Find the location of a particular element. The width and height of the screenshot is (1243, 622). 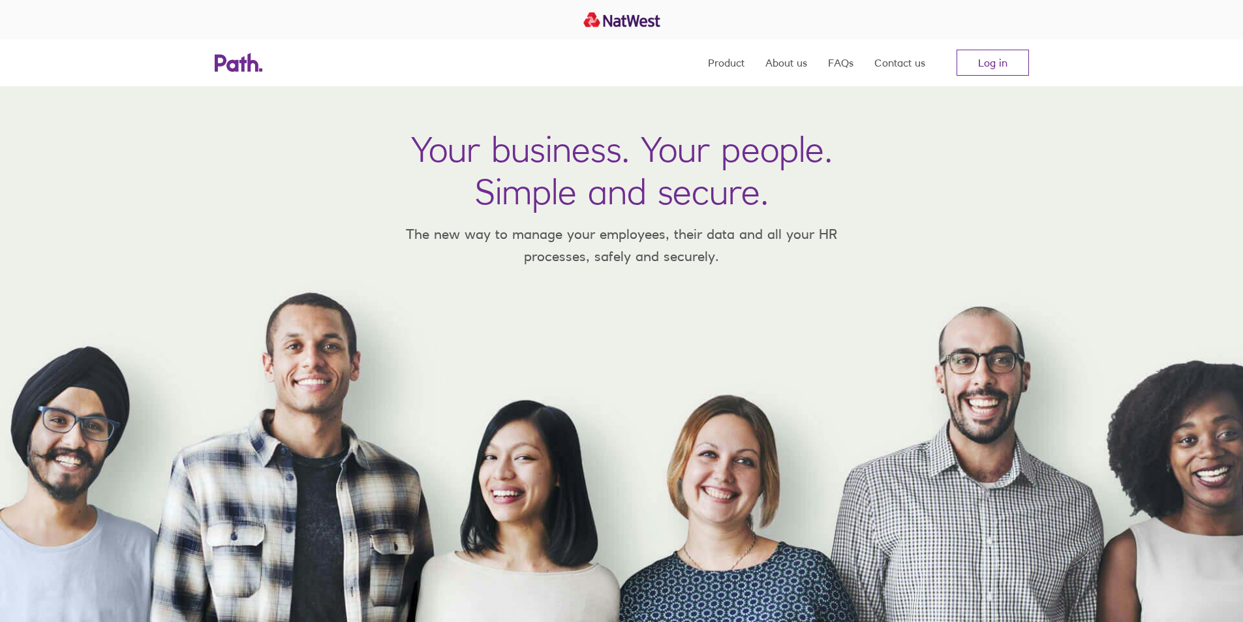

a: Product is located at coordinates (726, 63).